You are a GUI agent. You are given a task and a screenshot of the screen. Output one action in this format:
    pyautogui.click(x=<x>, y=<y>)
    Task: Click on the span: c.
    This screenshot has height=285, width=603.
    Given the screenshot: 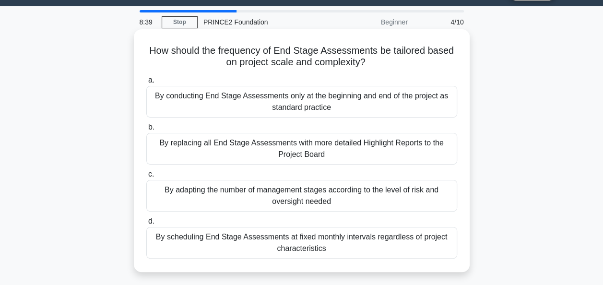 What is the action you would take?
    pyautogui.click(x=151, y=174)
    